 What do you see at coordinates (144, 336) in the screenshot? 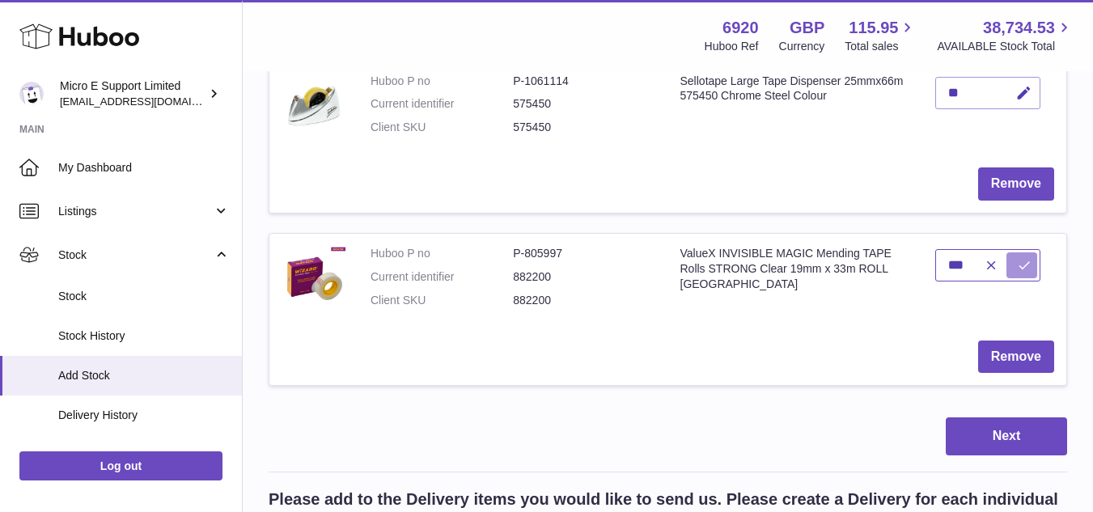
I see `span: Stock History` at bounding box center [144, 336].